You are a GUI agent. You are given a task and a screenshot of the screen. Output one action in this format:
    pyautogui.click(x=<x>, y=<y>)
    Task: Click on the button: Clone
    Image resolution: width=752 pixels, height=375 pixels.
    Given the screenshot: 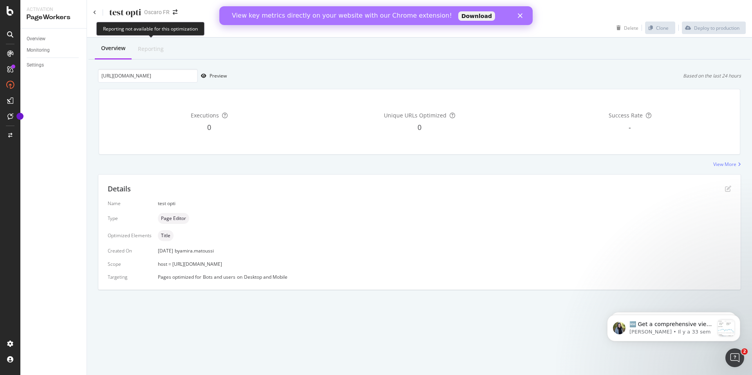 What is the action you would take?
    pyautogui.click(x=660, y=28)
    